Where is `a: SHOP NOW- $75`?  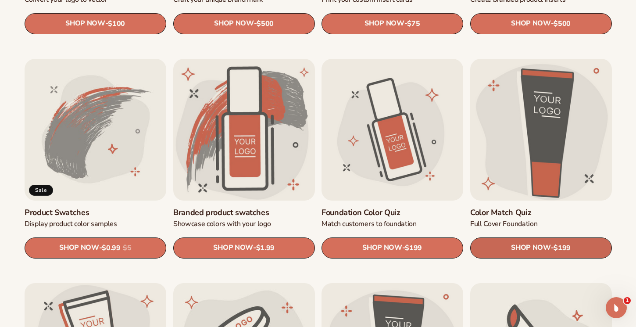 a: SHOP NOW- $75 is located at coordinates (392, 24).